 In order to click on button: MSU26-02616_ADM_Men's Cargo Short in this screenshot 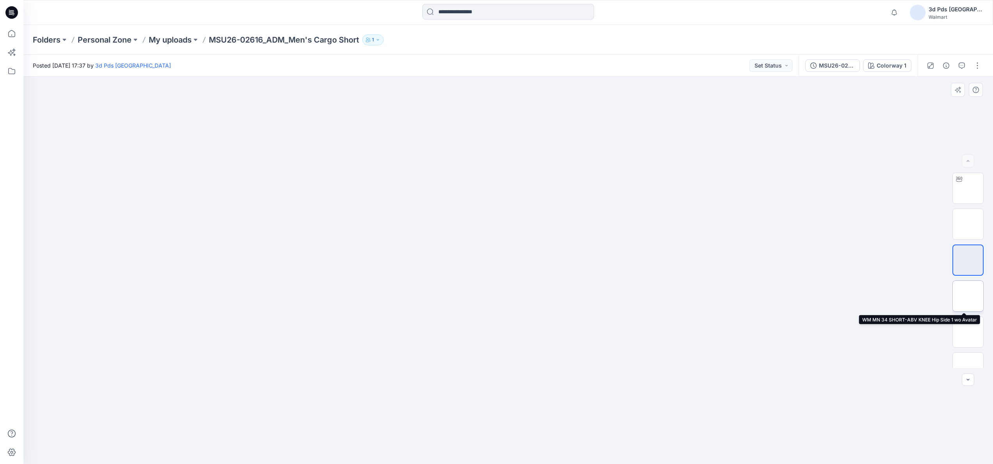, I will do `click(833, 66)`.